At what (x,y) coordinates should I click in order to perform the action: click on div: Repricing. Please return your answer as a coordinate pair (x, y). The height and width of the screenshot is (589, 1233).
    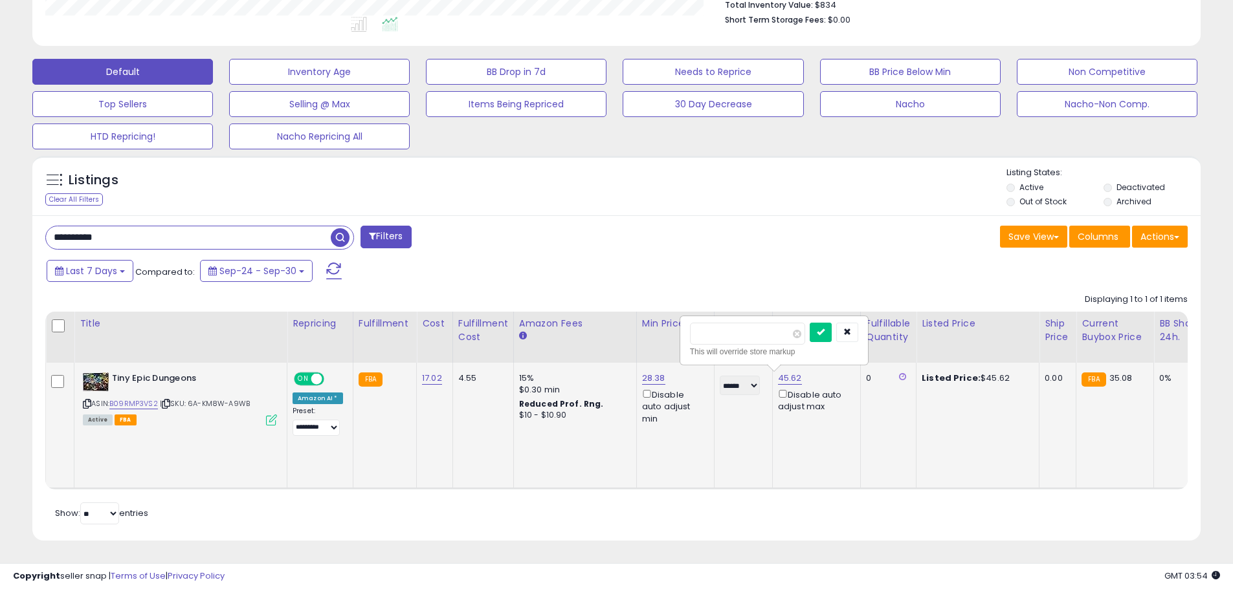
    Looking at the image, I should click on (320, 324).